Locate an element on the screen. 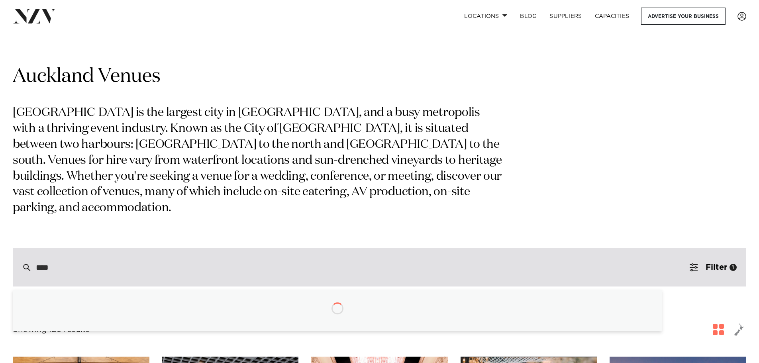 The image size is (759, 363). a: Capacities is located at coordinates (612, 16).